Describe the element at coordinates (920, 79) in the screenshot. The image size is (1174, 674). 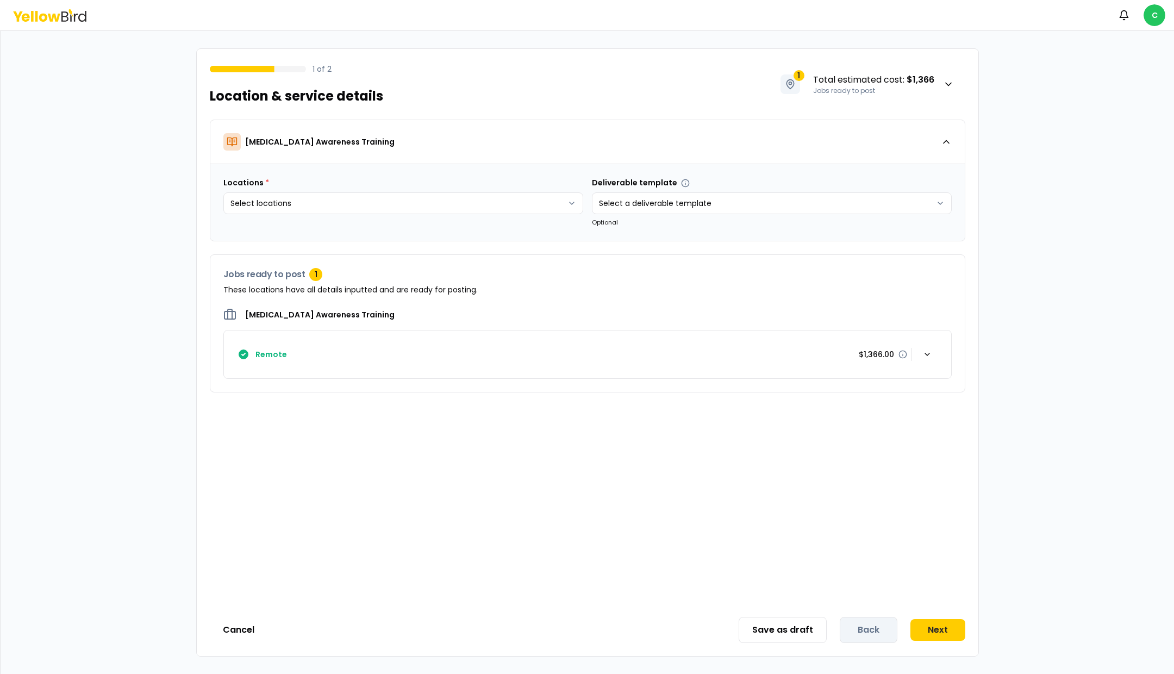
I see `strong: $1,366` at that location.